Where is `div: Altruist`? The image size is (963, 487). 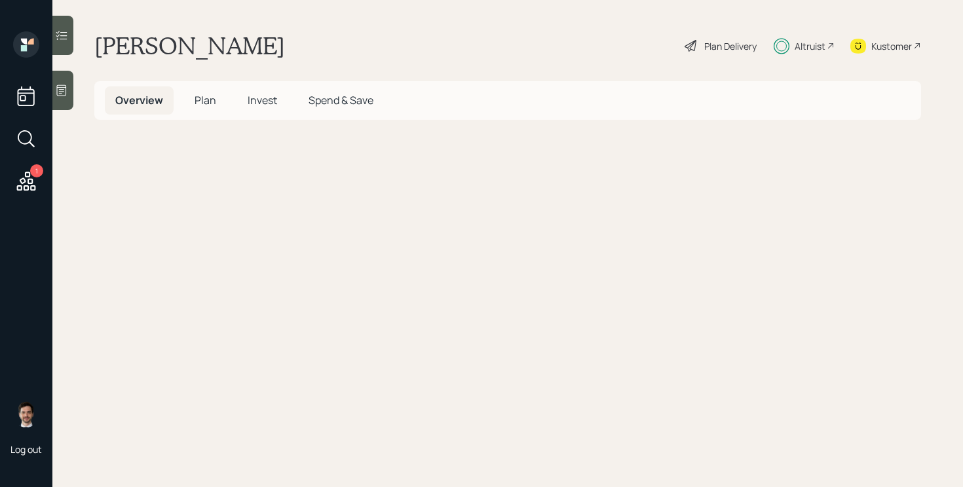 div: Altruist is located at coordinates (810, 46).